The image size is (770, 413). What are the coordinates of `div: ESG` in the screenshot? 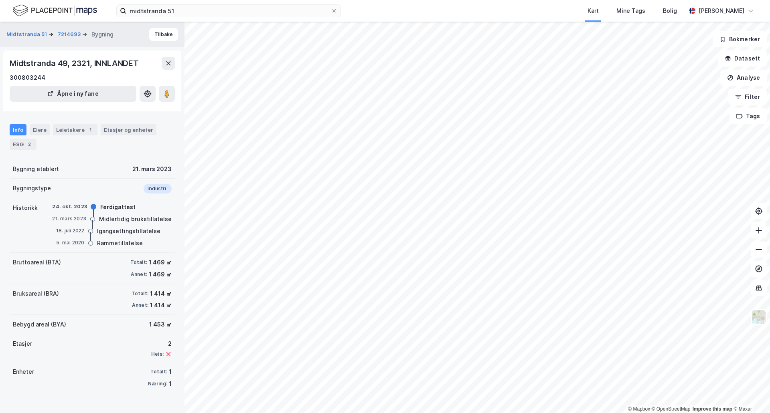 It's located at (23, 144).